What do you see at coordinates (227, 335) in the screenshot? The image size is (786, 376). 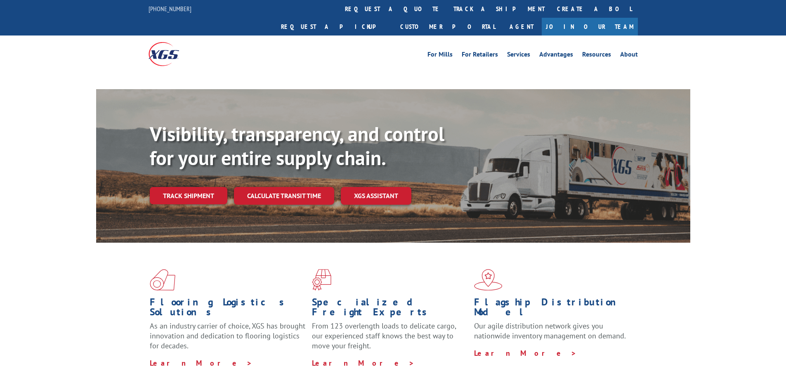 I see `span: As an industry carrier of choice, XGS has brought innovation and dedication to flooring logistics...` at bounding box center [227, 335].